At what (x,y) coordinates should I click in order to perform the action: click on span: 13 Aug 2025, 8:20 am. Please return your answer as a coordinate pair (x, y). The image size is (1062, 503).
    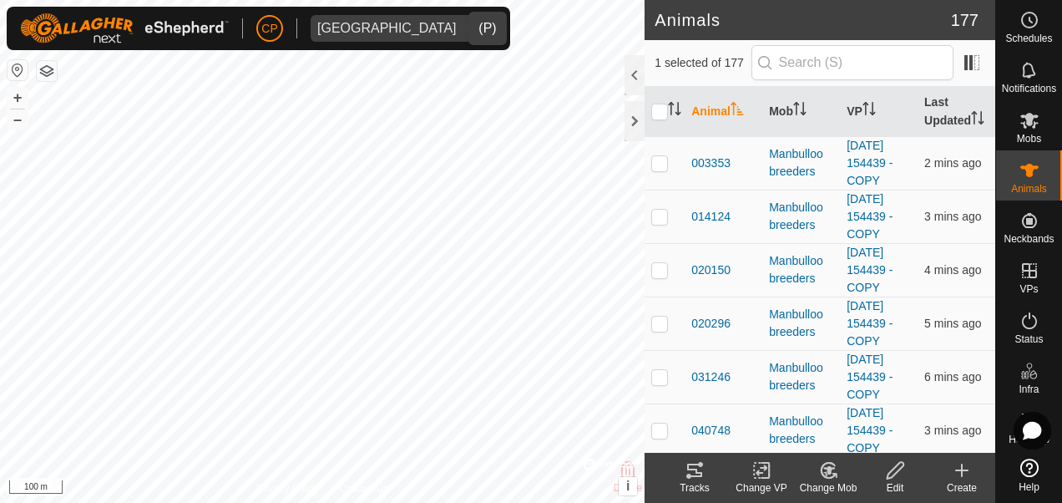
    Looking at the image, I should click on (953, 270).